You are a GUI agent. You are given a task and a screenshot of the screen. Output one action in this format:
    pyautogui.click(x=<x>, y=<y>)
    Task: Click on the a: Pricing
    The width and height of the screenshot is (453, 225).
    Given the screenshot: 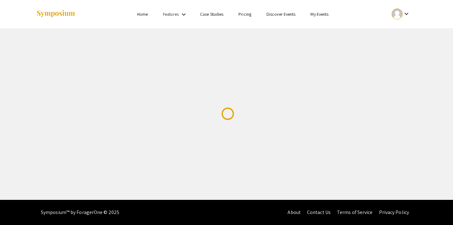 What is the action you would take?
    pyautogui.click(x=245, y=14)
    